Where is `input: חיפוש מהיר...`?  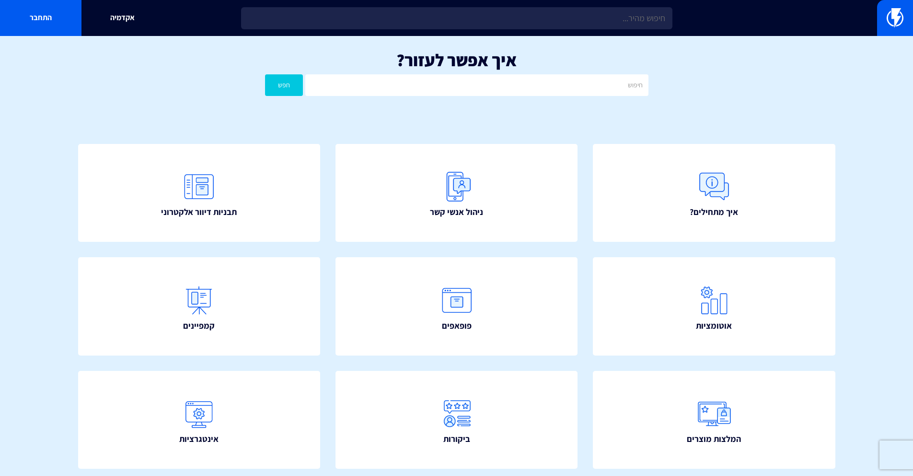
input: חיפוש מהיר... is located at coordinates (457, 18).